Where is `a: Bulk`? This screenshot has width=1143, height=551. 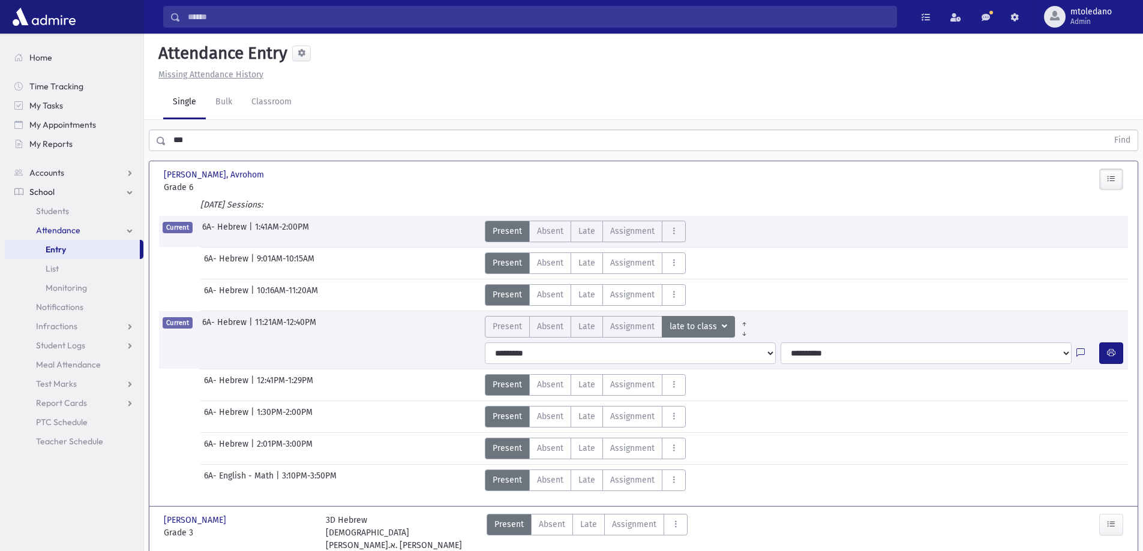
a: Bulk is located at coordinates (224, 103).